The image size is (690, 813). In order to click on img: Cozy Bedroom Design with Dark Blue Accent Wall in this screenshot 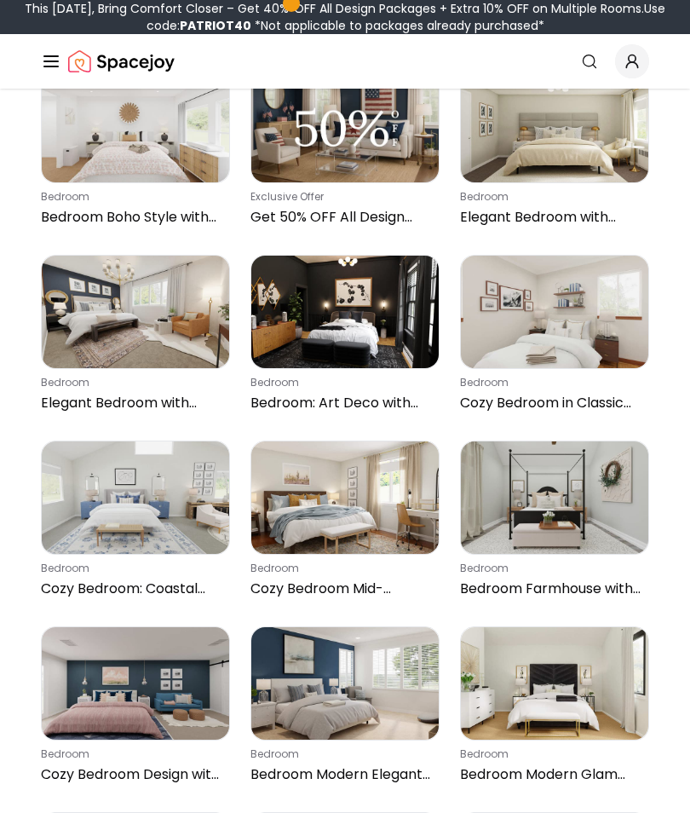, I will do `click(136, 684)`.